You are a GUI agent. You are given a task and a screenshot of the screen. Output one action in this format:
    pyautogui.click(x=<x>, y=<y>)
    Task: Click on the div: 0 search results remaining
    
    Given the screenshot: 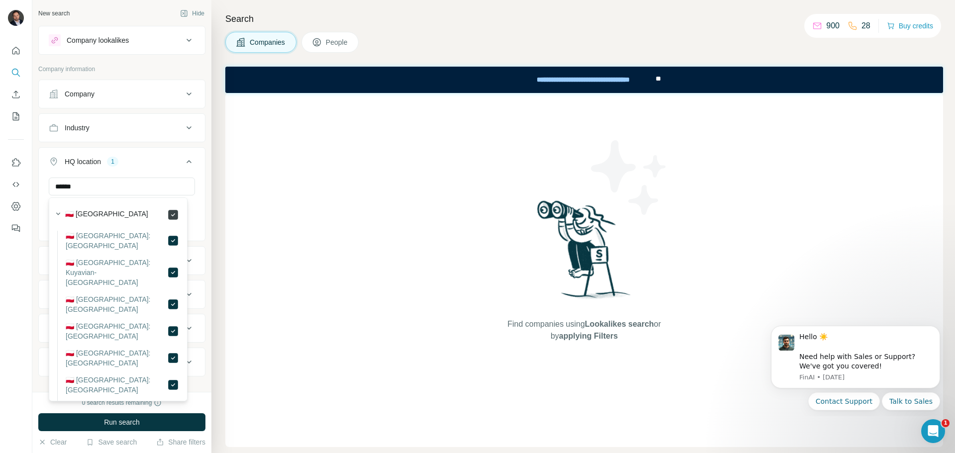 What is the action you would take?
    pyautogui.click(x=122, y=403)
    